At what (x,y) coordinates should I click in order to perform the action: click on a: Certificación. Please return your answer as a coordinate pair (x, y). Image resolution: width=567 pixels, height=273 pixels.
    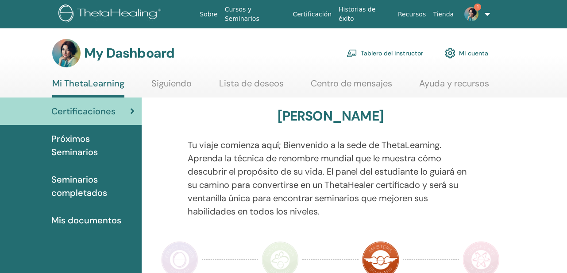
    Looking at the image, I should click on (312, 14).